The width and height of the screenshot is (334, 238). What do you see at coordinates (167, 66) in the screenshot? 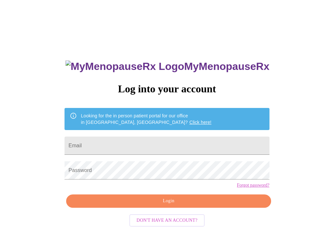
I see `h3: MyMenopauseRx` at bounding box center [167, 66].